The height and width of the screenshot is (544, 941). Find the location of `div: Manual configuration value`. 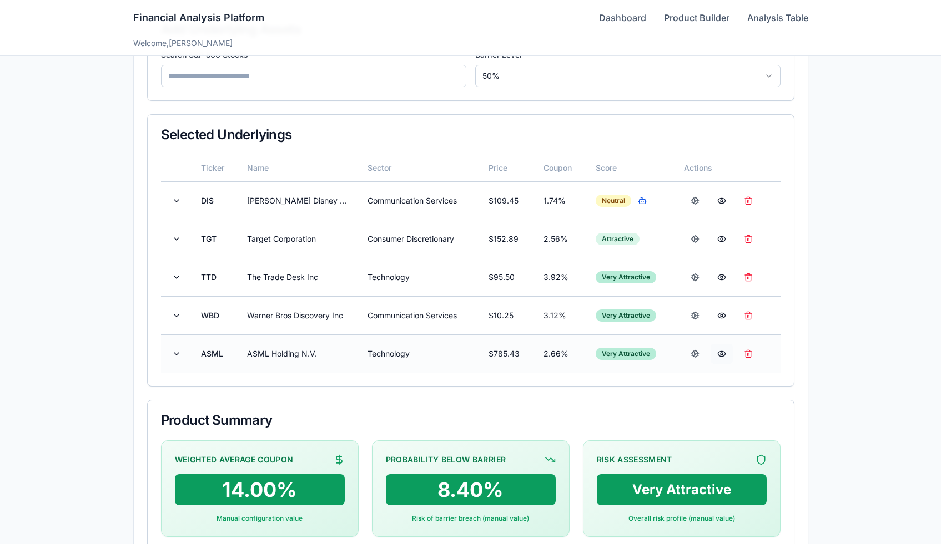

div: Manual configuration value is located at coordinates (260, 519).